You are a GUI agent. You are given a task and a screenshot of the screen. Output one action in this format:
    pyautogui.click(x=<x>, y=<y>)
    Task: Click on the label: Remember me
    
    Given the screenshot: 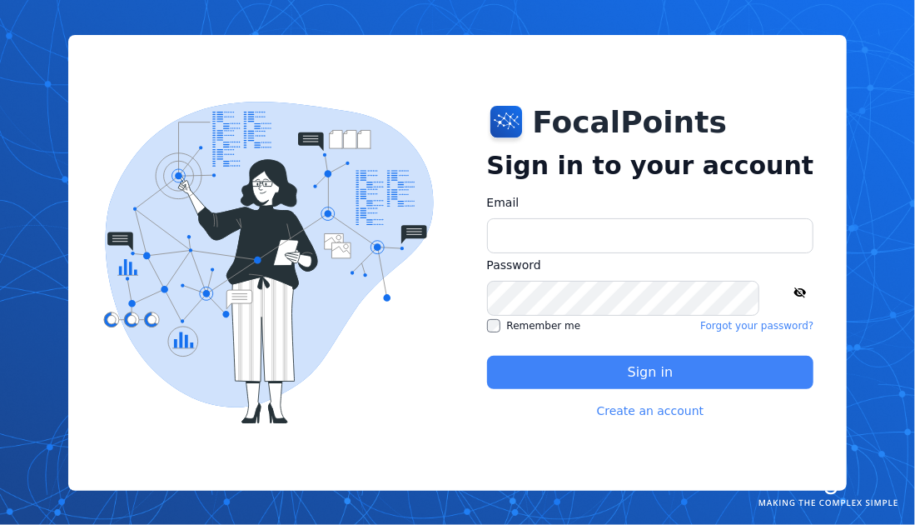 What is the action you would take?
    pyautogui.click(x=534, y=326)
    